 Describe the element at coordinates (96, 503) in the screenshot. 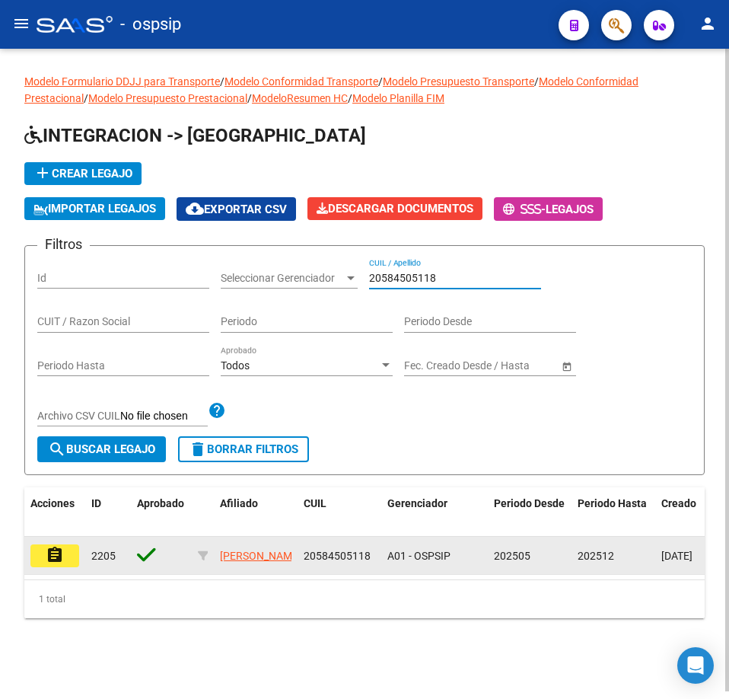

I see `span: ID` at that location.